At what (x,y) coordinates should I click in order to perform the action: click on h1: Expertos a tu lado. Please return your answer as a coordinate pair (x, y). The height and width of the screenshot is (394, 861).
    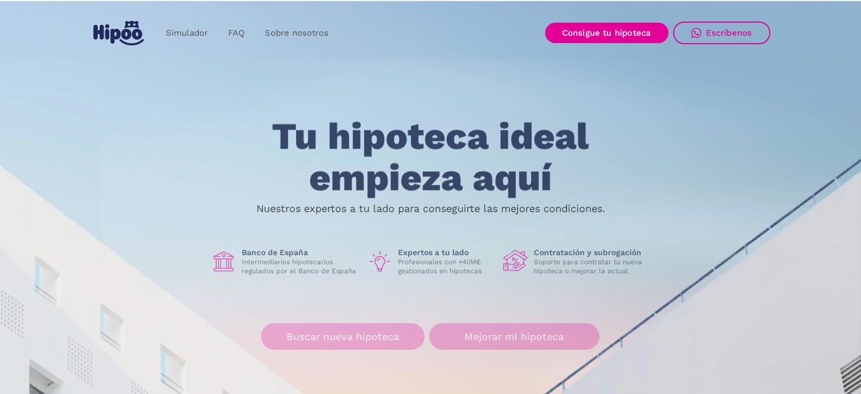
    Looking at the image, I should click on (446, 252).